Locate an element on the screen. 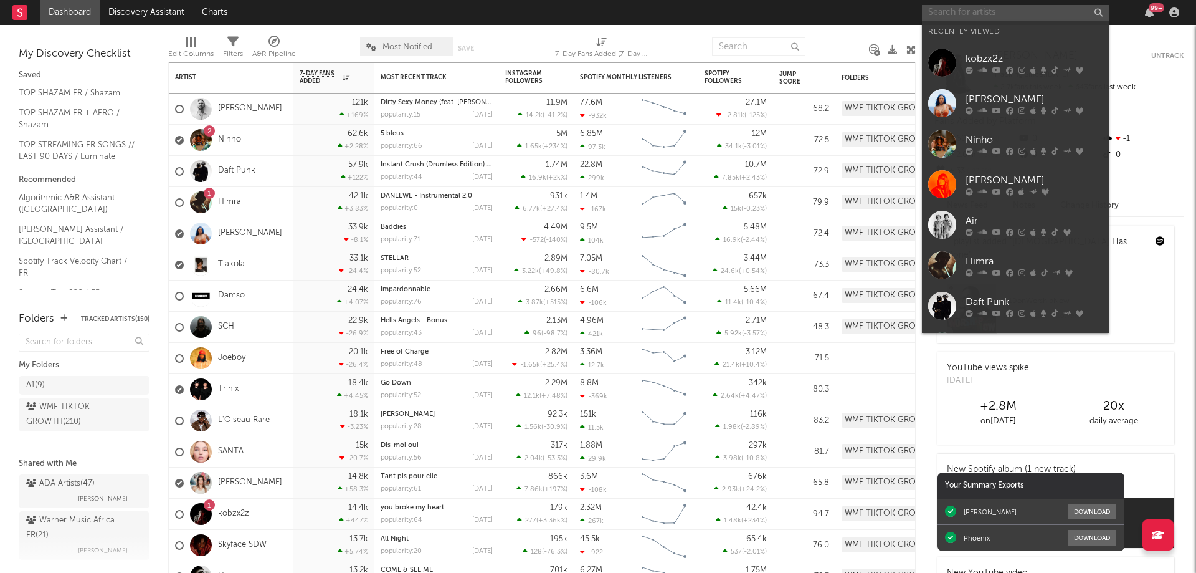 The height and width of the screenshot is (573, 1196). a: Ninho is located at coordinates (1016, 143).